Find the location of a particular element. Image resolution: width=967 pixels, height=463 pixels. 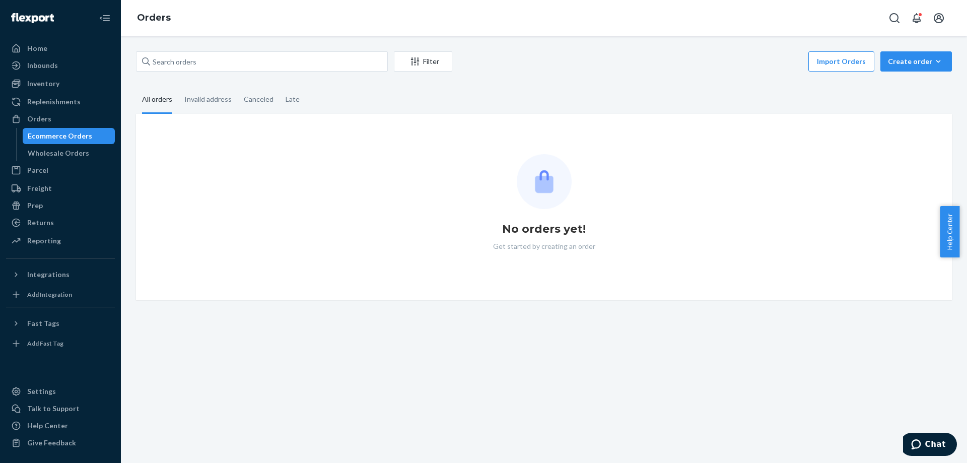

div: Create order is located at coordinates (916, 61).